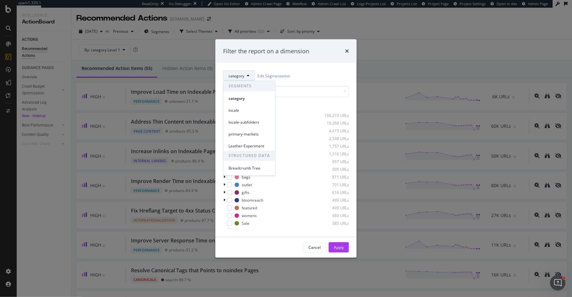  I want to click on div: bags, so click(246, 177).